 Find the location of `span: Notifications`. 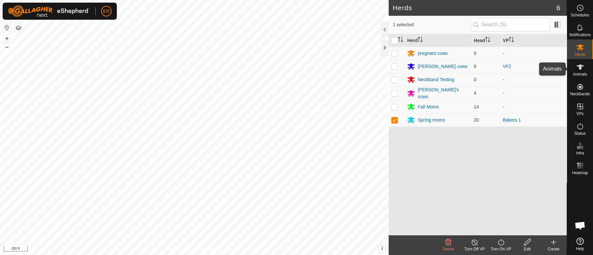

span: Notifications is located at coordinates (580, 35).